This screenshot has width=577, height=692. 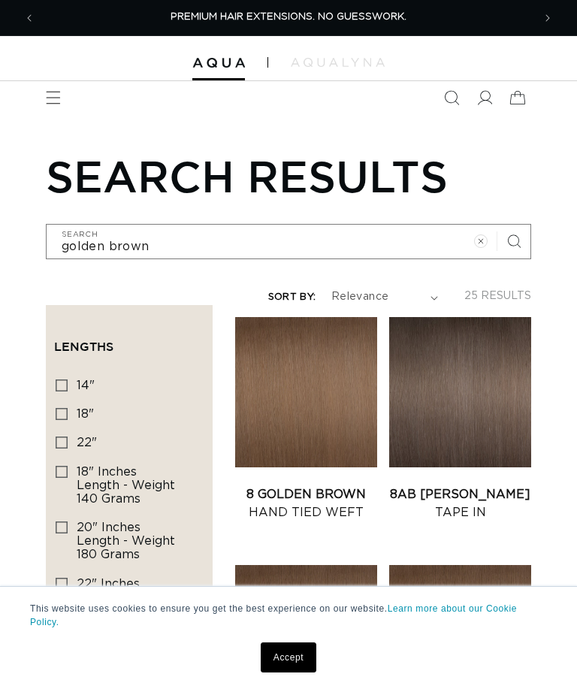 What do you see at coordinates (289, 658) in the screenshot?
I see `a: Accept` at bounding box center [289, 658].